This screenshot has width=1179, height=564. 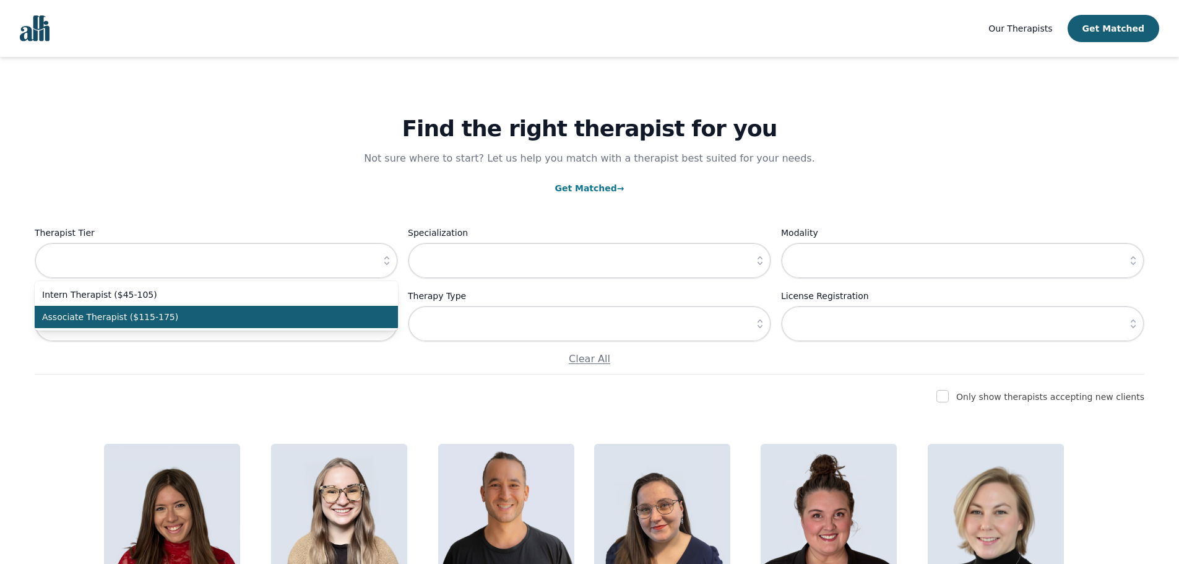 I want to click on label: Specialization, so click(x=589, y=233).